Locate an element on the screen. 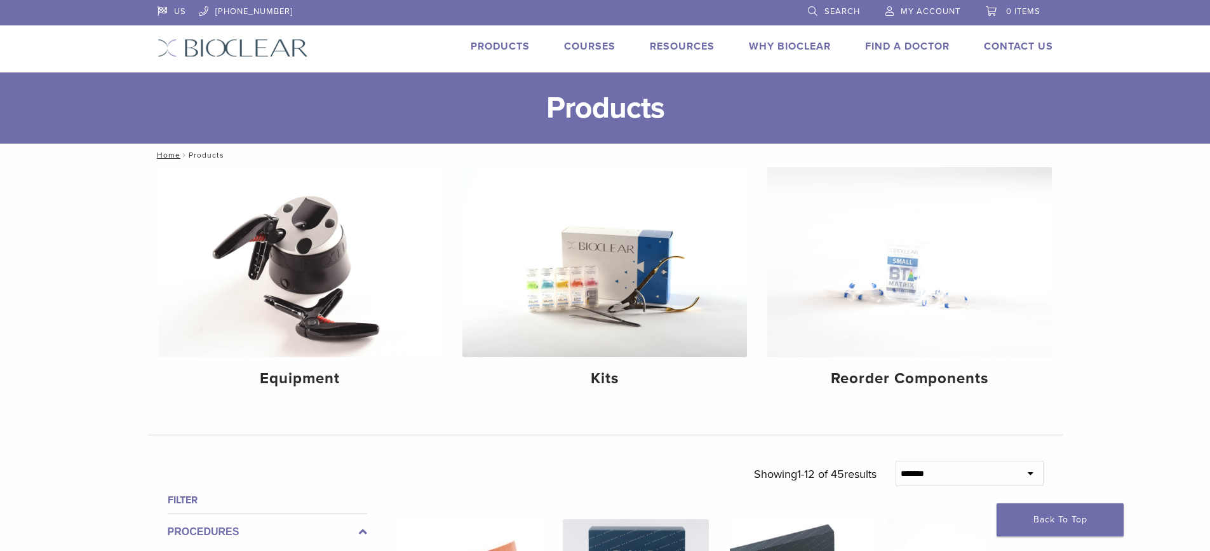  a: Find A Doctor is located at coordinates (907, 46).